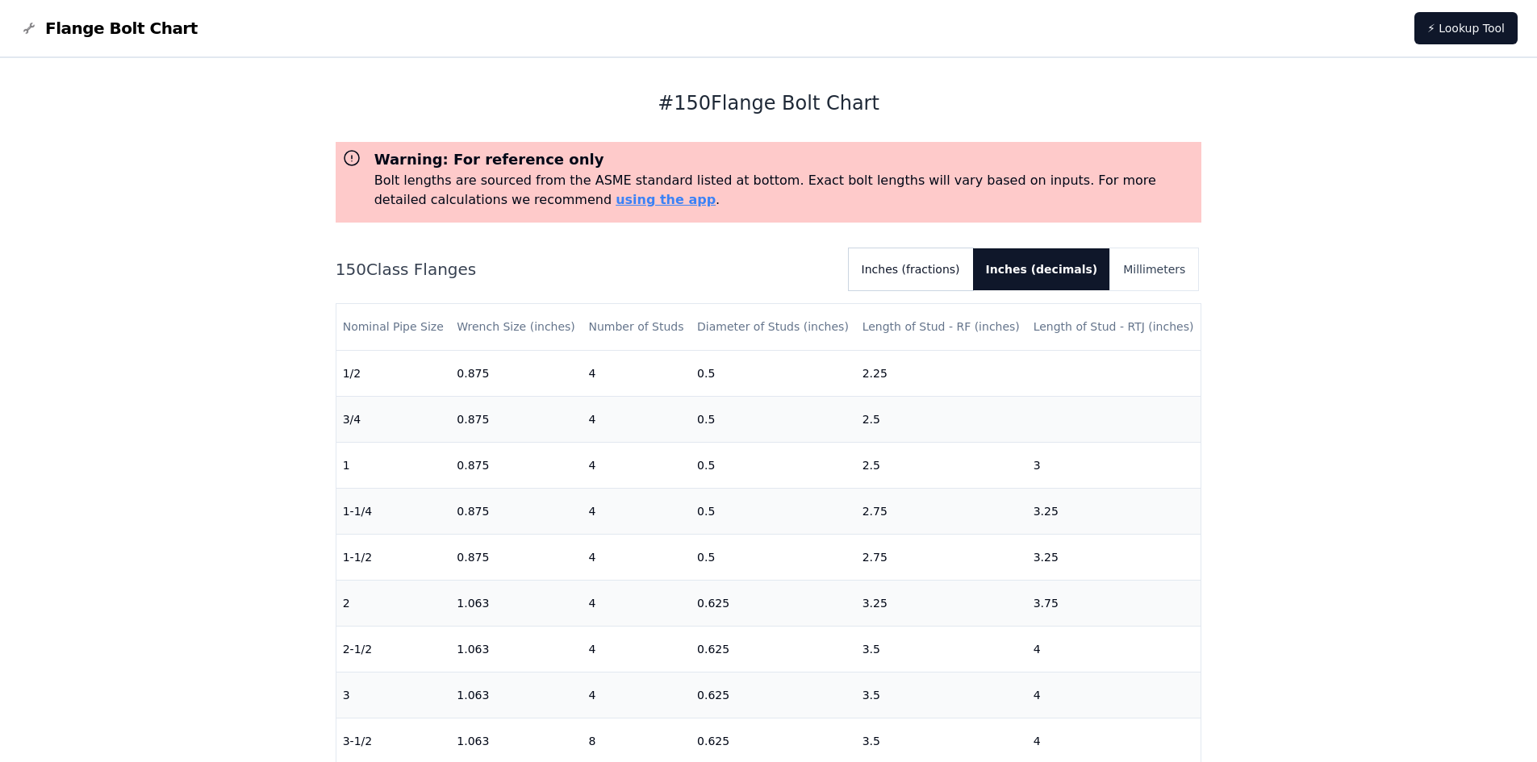 Image resolution: width=1537 pixels, height=762 pixels. What do you see at coordinates (108, 28) in the screenshot?
I see `a: Flange Bolt Chart LogoFlange Bolt Chart` at bounding box center [108, 28].